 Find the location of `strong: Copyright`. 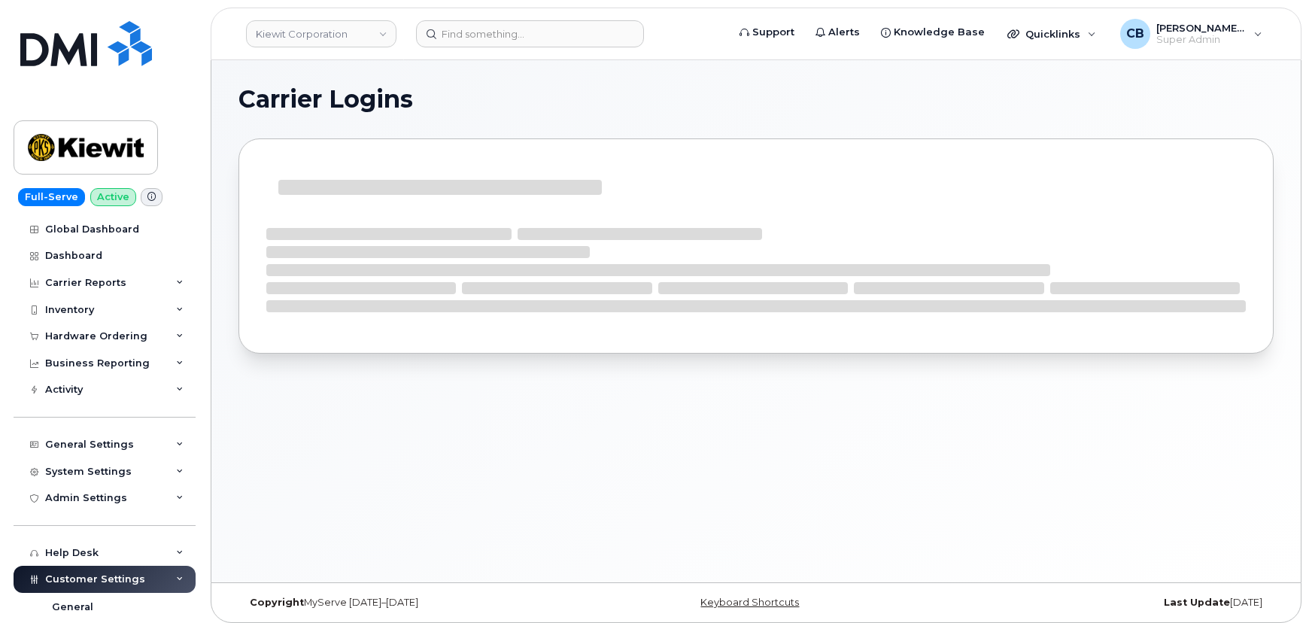

strong: Copyright is located at coordinates (277, 602).